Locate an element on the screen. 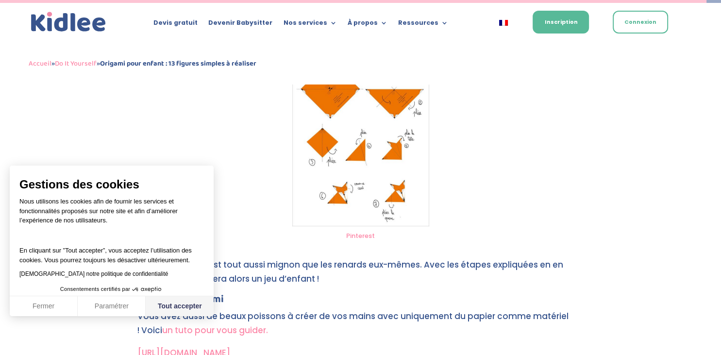  a: un tuto pour vous guider. is located at coordinates (215, 330).